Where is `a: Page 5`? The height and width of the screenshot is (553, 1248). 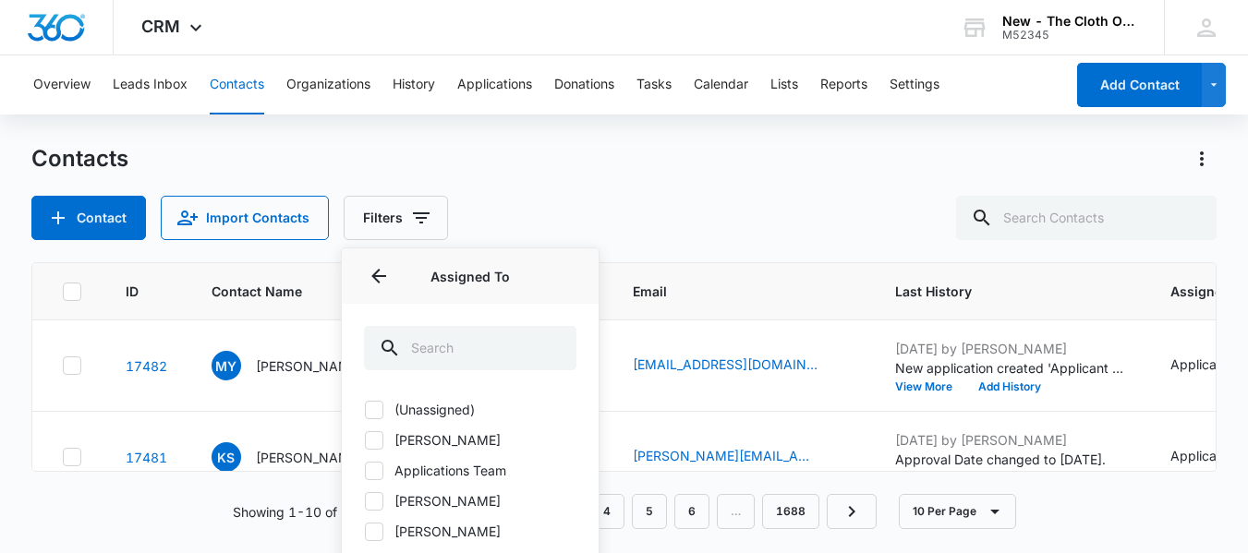
a: Page 5 is located at coordinates (649, 512).